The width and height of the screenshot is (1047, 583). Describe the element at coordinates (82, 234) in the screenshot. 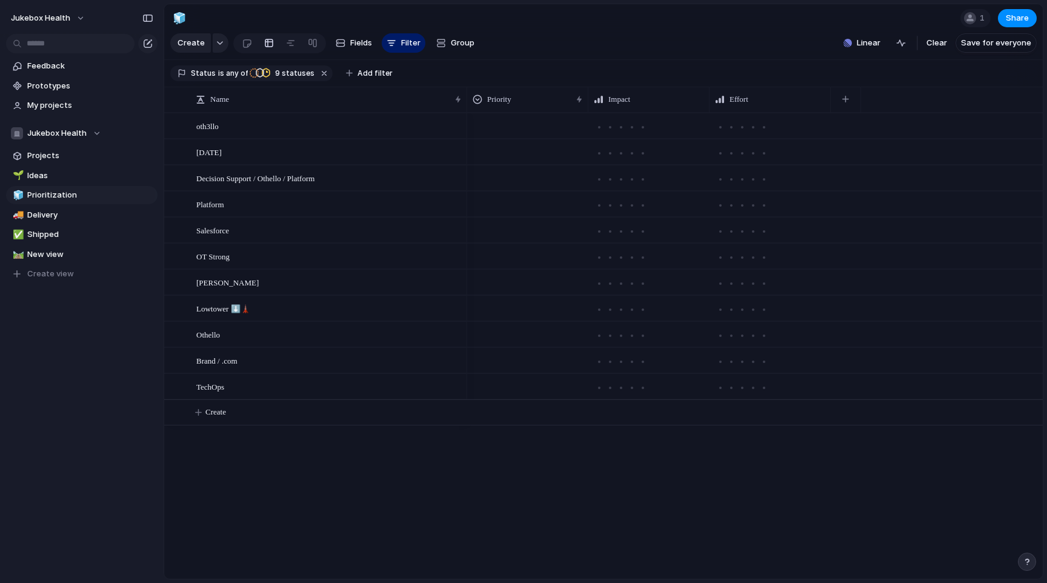

I see `div: ✅Shipped` at that location.